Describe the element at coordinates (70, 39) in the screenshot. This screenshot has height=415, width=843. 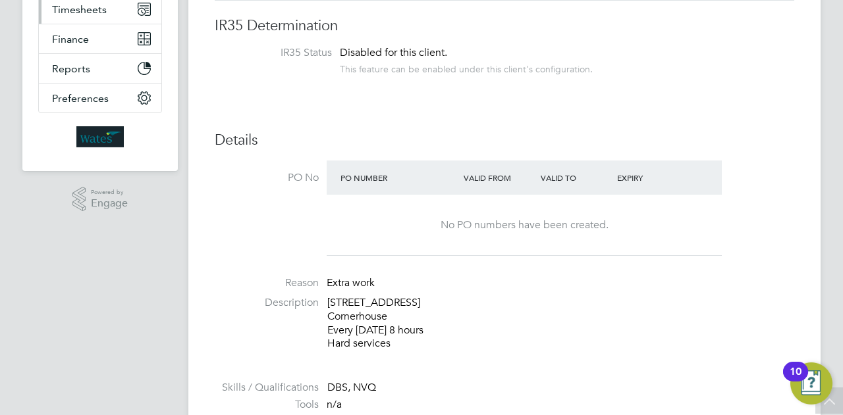
I see `span: Finance` at that location.